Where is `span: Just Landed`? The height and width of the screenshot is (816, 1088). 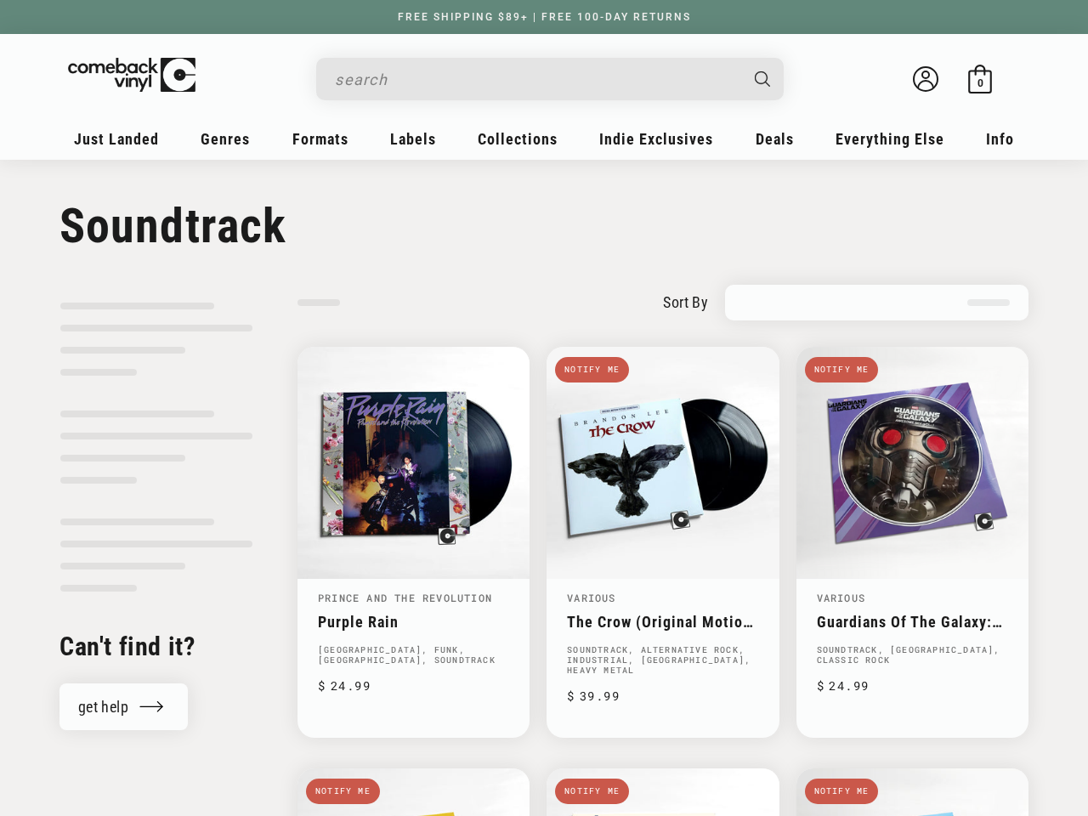
span: Just Landed is located at coordinates (116, 139).